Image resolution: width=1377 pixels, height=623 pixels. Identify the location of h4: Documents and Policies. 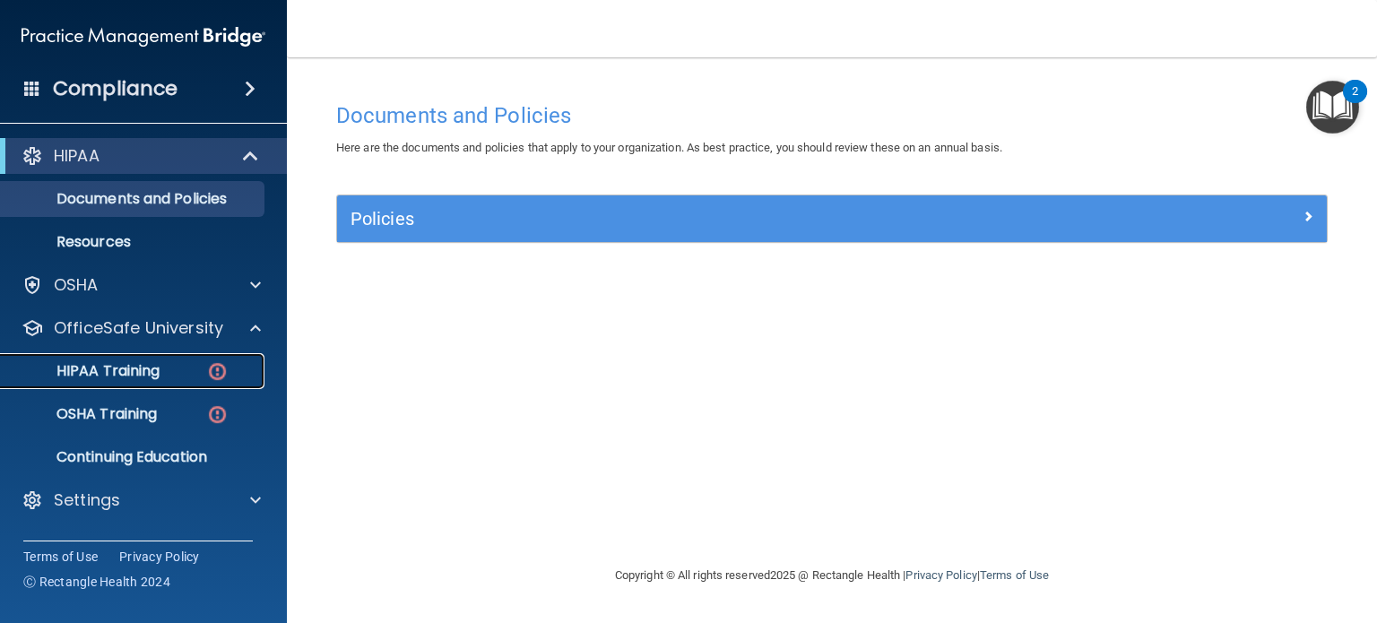
(832, 116).